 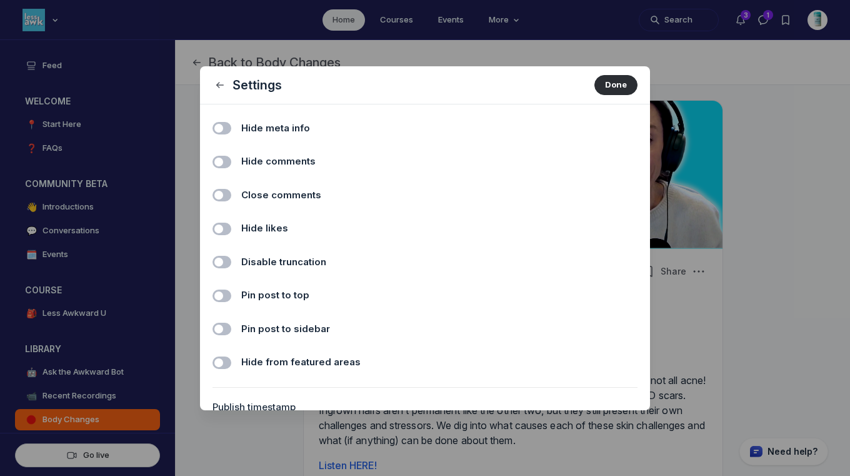 What do you see at coordinates (265, 228) in the screenshot?
I see `span: Hide likes` at bounding box center [265, 228].